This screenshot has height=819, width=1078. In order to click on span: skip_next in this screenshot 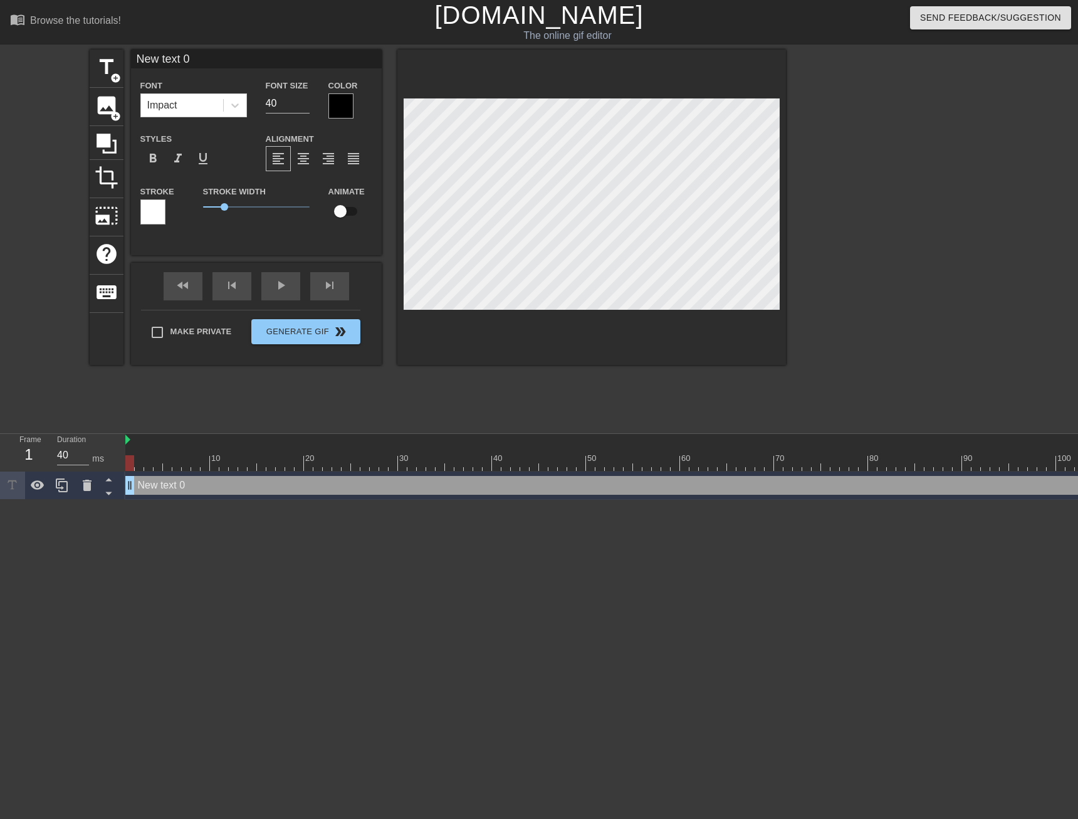, I will do `click(330, 285)`.